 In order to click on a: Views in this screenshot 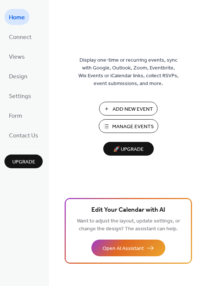, I will do `click(17, 56)`.